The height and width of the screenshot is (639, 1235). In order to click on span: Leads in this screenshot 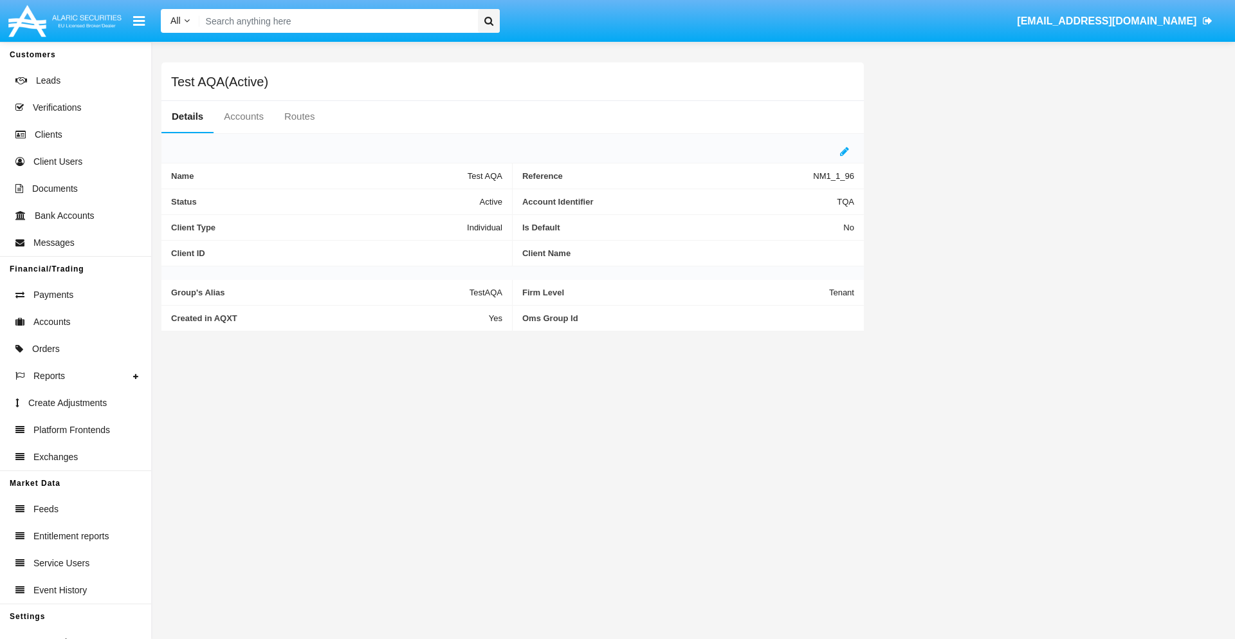, I will do `click(48, 80)`.